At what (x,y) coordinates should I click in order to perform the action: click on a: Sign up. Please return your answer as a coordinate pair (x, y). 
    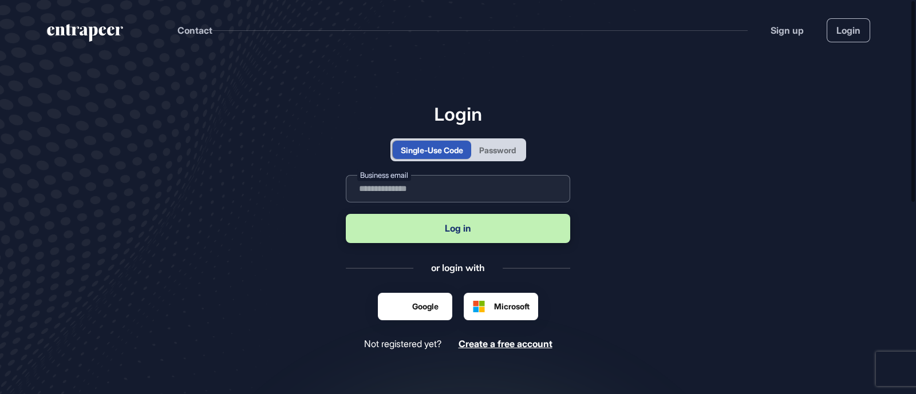
    Looking at the image, I should click on (787, 30).